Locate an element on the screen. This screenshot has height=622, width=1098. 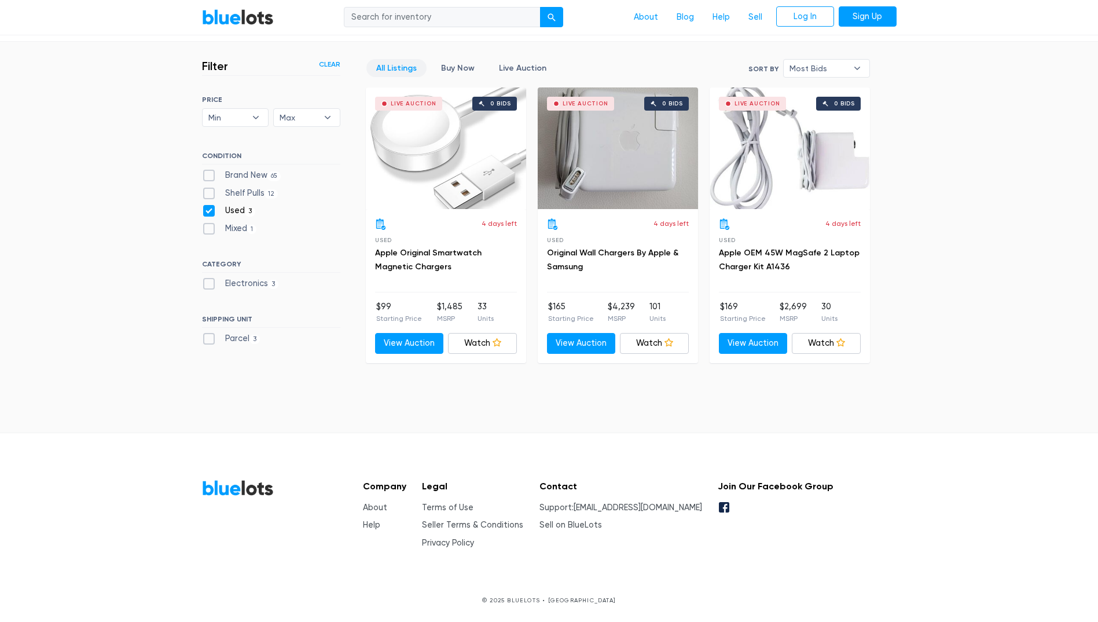
a: Log In is located at coordinates (805, 17).